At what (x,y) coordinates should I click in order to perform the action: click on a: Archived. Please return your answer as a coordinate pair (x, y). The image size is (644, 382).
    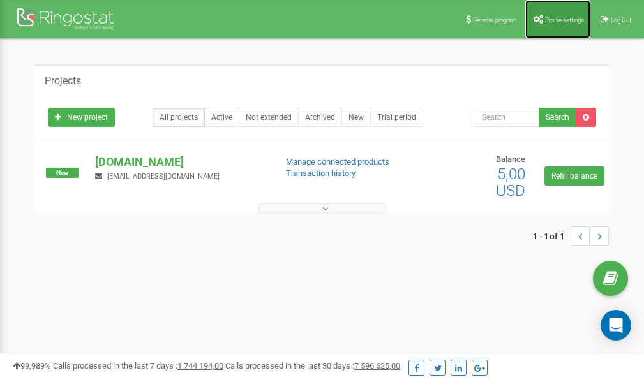
    Looking at the image, I should click on (320, 117).